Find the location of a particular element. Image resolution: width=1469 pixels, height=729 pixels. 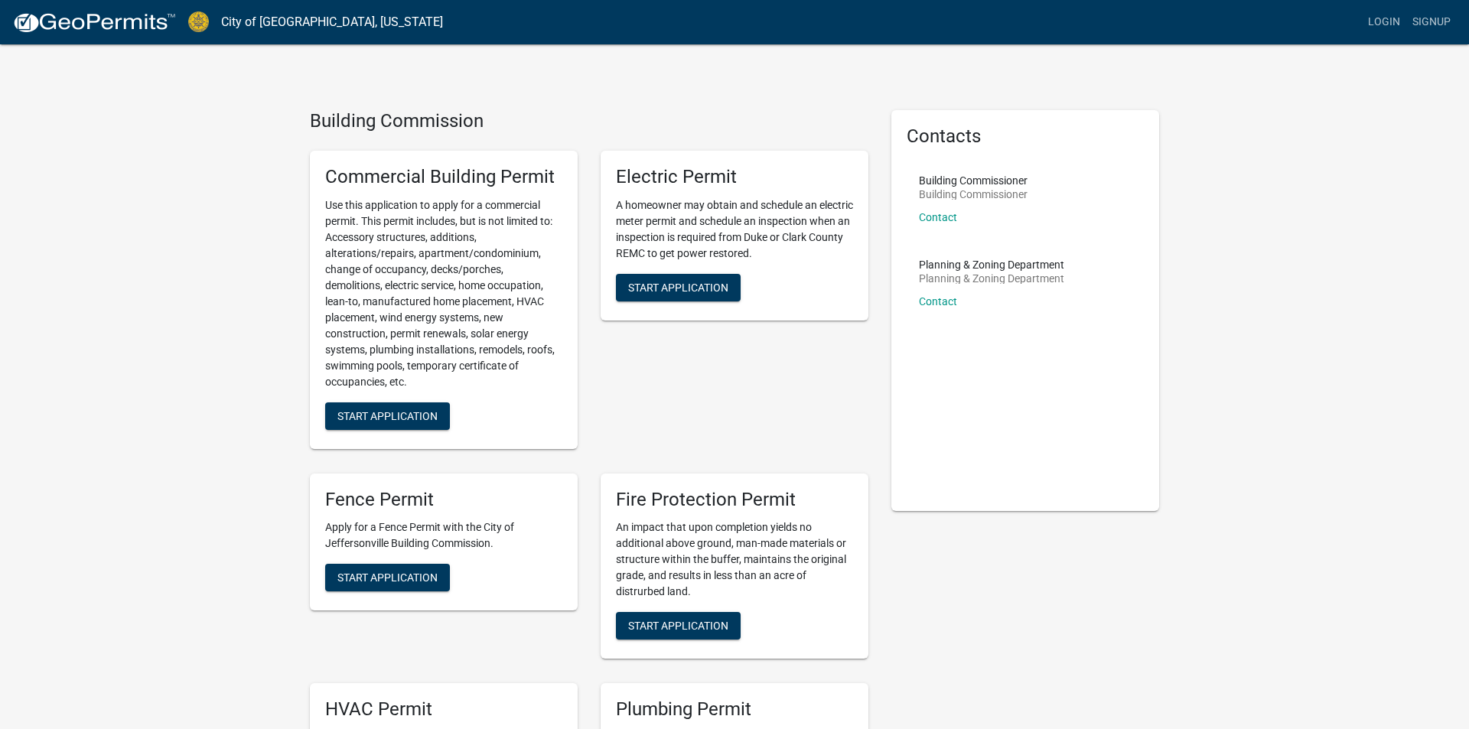

h5: Electric Permit is located at coordinates (734, 177).